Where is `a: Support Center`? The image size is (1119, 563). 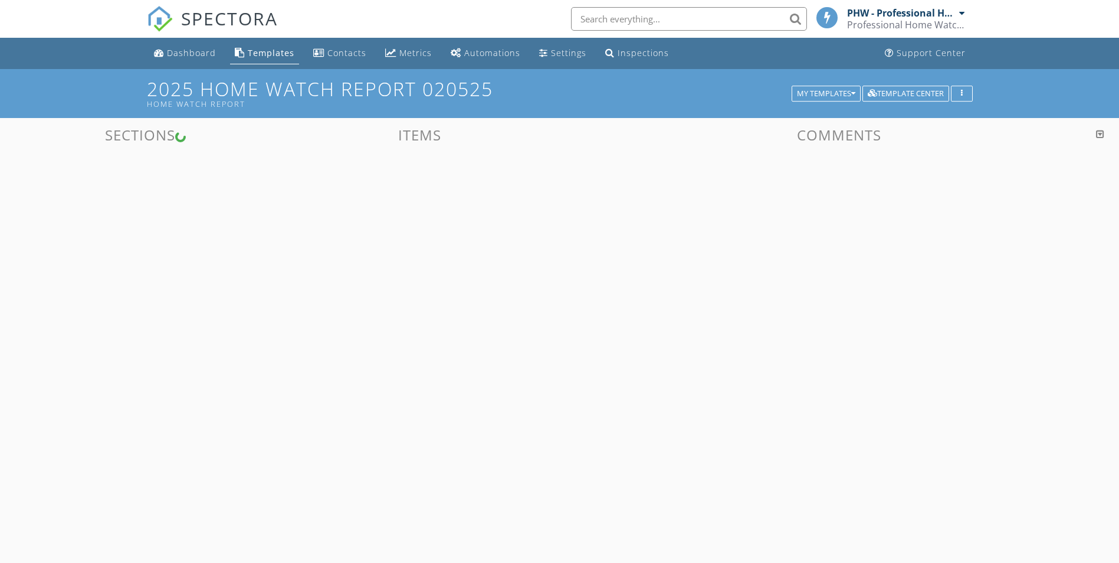
a: Support Center is located at coordinates (925, 53).